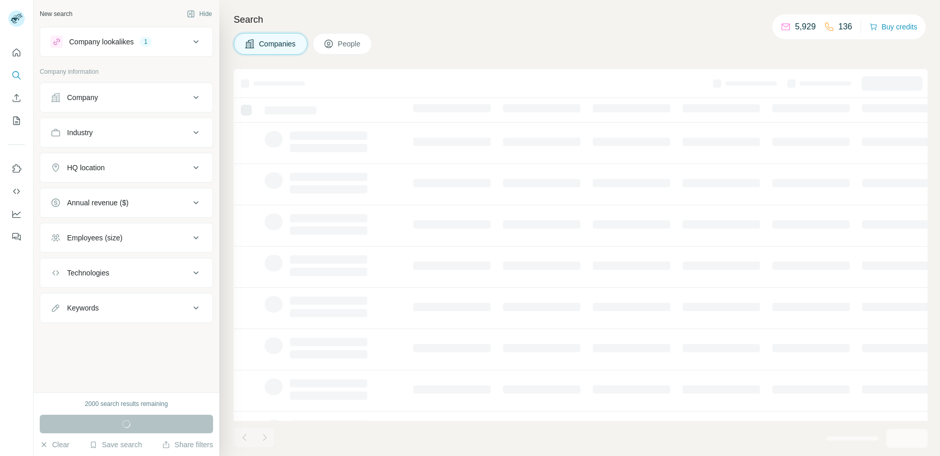 This screenshot has width=940, height=456. I want to click on button: Share filters, so click(187, 445).